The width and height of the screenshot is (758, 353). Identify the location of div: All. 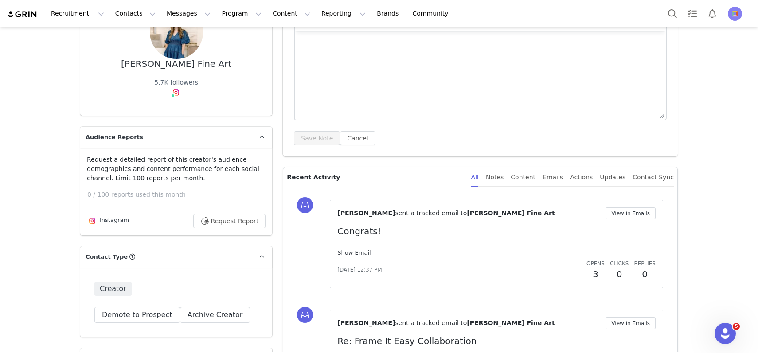
(475, 177).